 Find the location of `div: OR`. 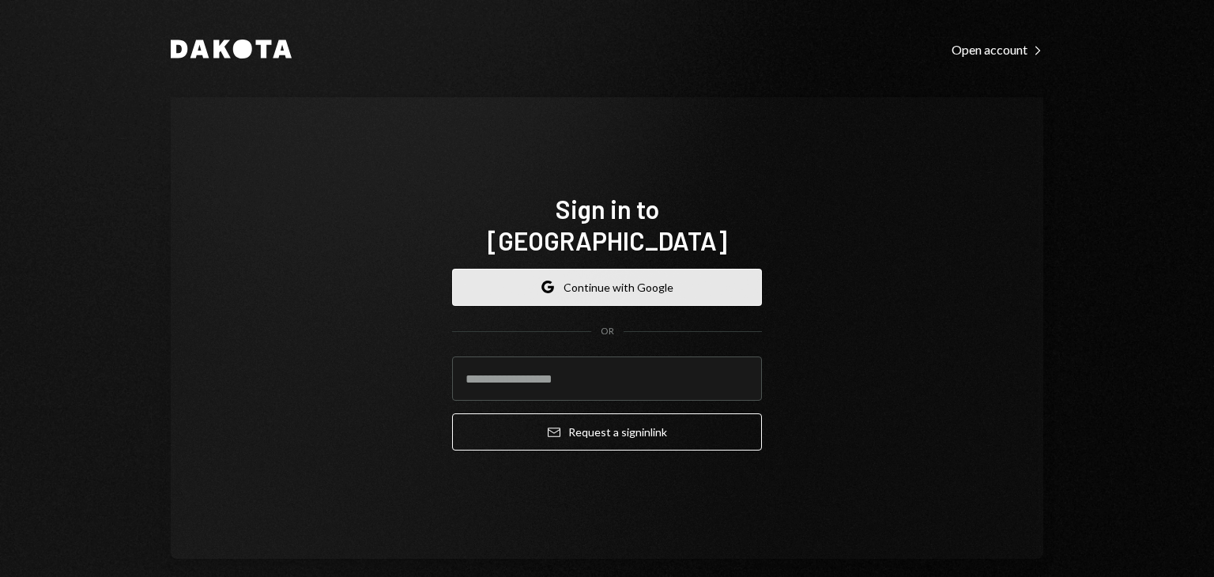

div: OR is located at coordinates (607, 331).